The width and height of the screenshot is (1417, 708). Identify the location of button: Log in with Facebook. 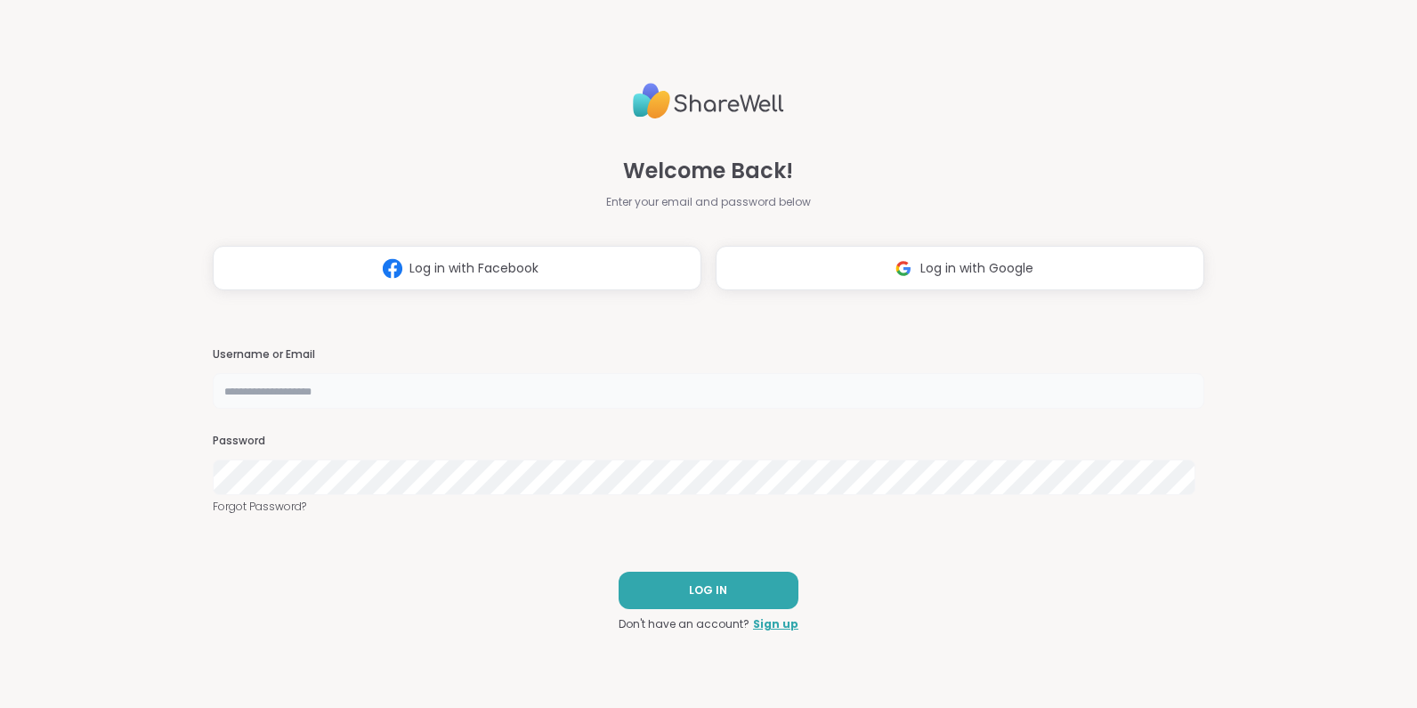
(457, 268).